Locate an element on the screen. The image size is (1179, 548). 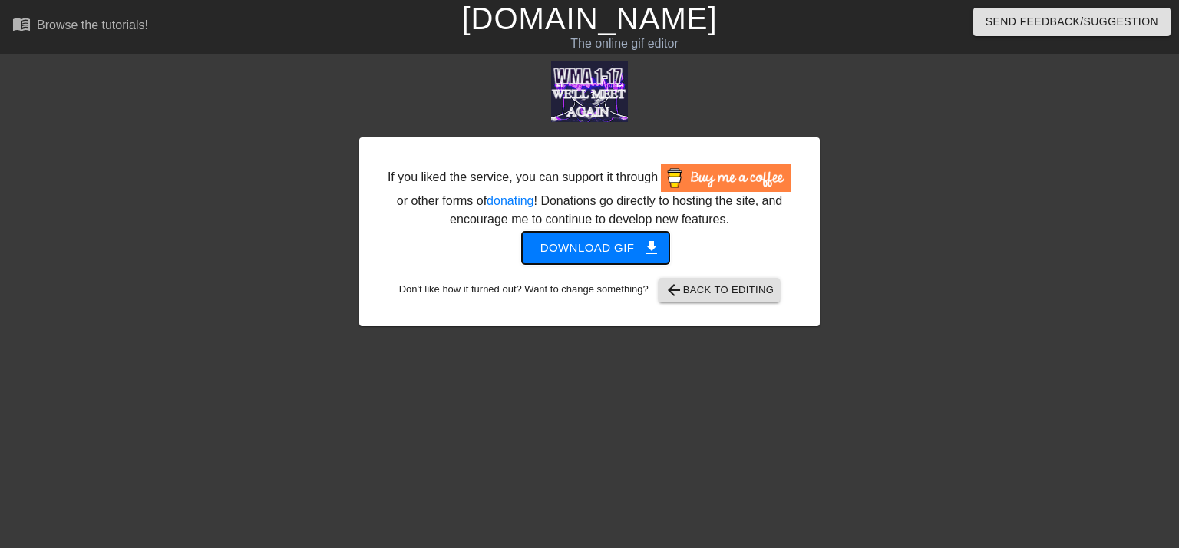
button: Back to Editing is located at coordinates (719, 290).